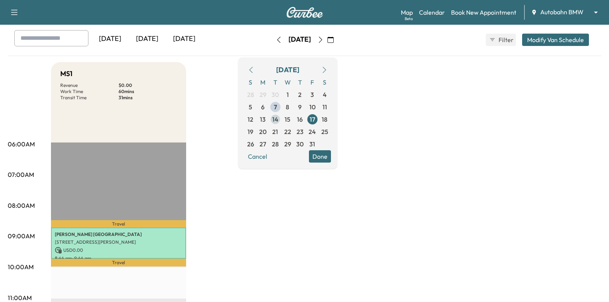 The width and height of the screenshot is (609, 302). I want to click on p: Work Time, so click(89, 91).